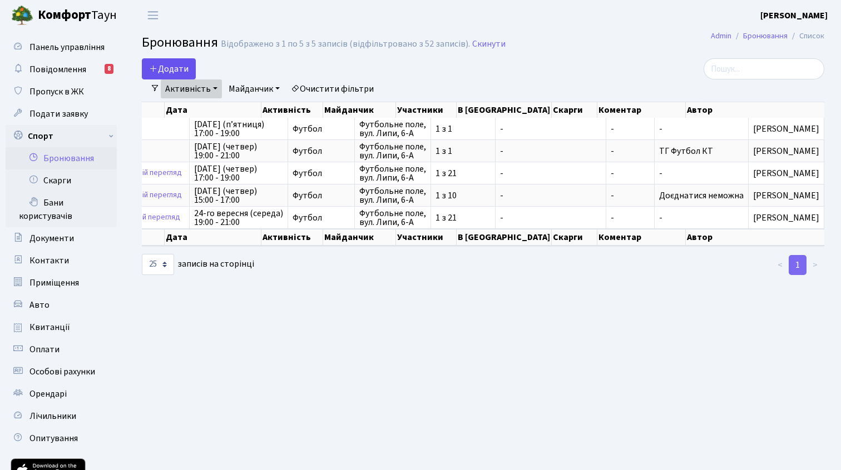  I want to click on span: 24-го вересня (середа) 19:00 - 21:00, so click(239, 218).